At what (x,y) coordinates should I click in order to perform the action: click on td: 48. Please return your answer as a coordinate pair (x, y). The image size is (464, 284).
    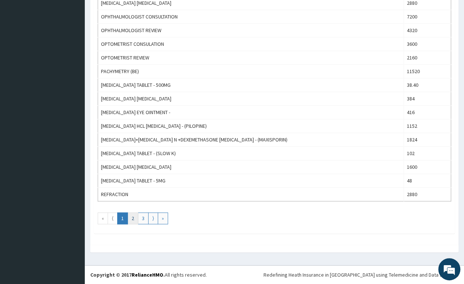
    Looking at the image, I should click on (427, 180).